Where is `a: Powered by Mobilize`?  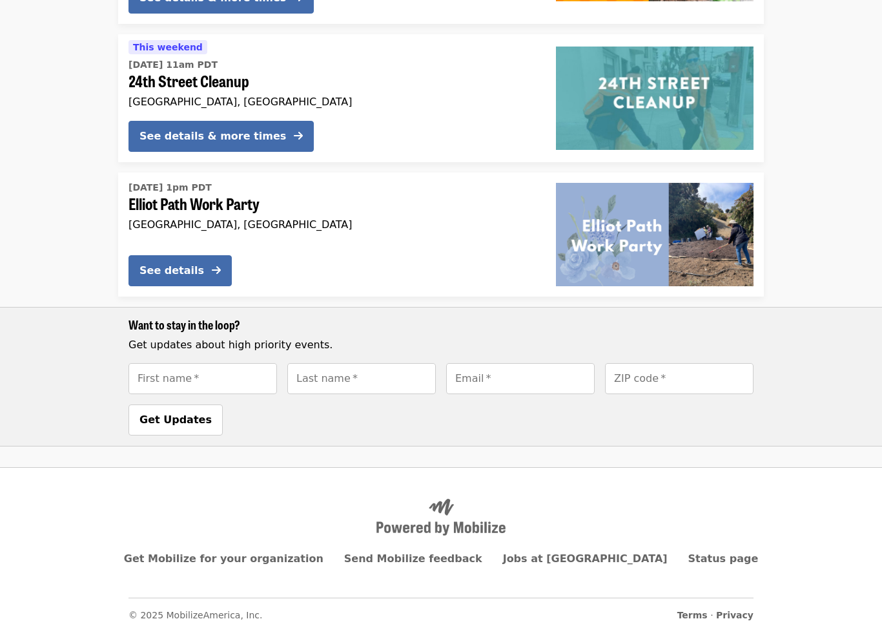
a: Powered by Mobilize is located at coordinates (441, 517).